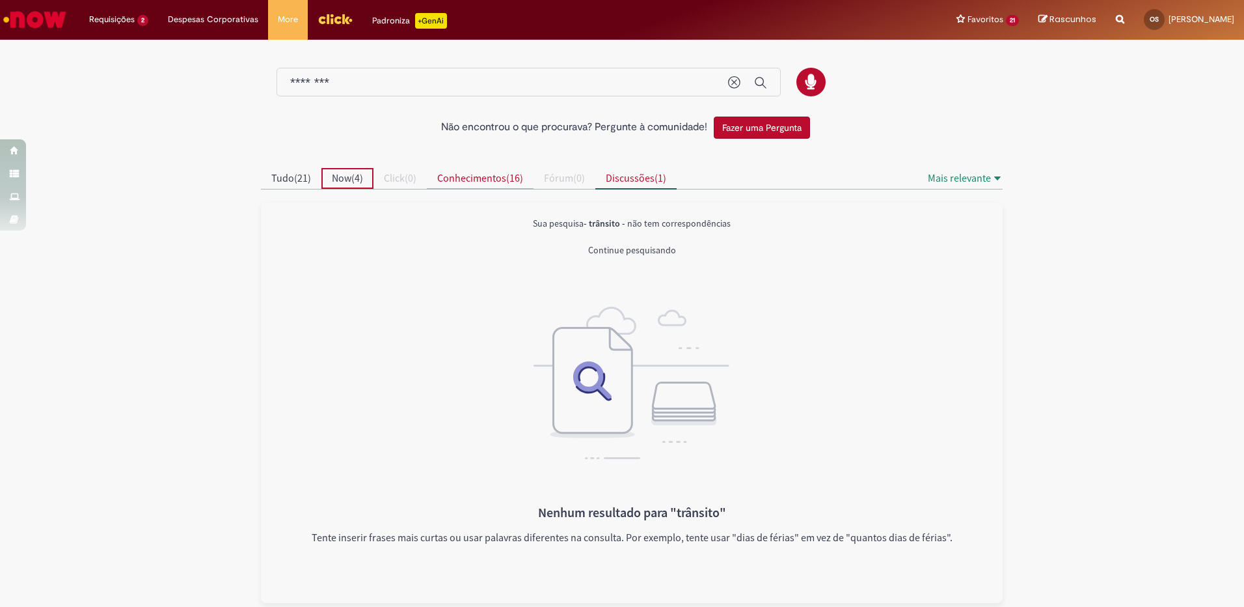  Describe the element at coordinates (34, 20) in the screenshot. I see `img: ServiceNow` at that location.